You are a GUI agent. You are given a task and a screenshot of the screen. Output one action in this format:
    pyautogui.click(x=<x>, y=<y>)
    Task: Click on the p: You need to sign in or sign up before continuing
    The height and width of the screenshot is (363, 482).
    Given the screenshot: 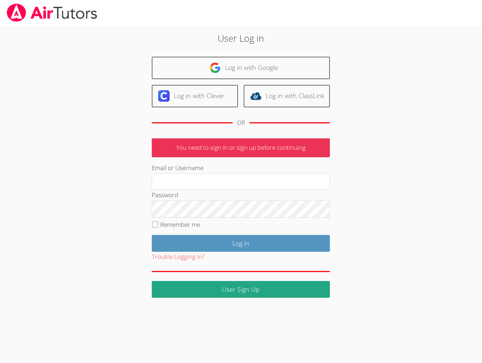 What is the action you would take?
    pyautogui.click(x=241, y=148)
    